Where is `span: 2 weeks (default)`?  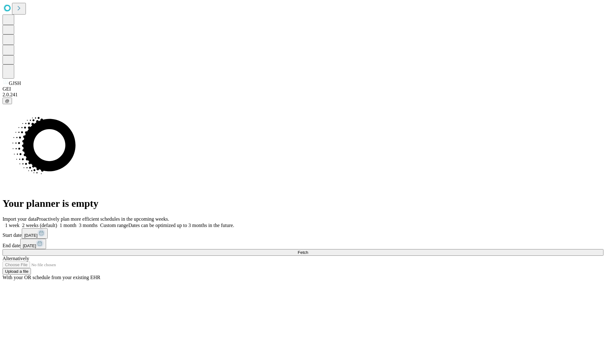
span: 2 weeks (default) is located at coordinates (39, 225).